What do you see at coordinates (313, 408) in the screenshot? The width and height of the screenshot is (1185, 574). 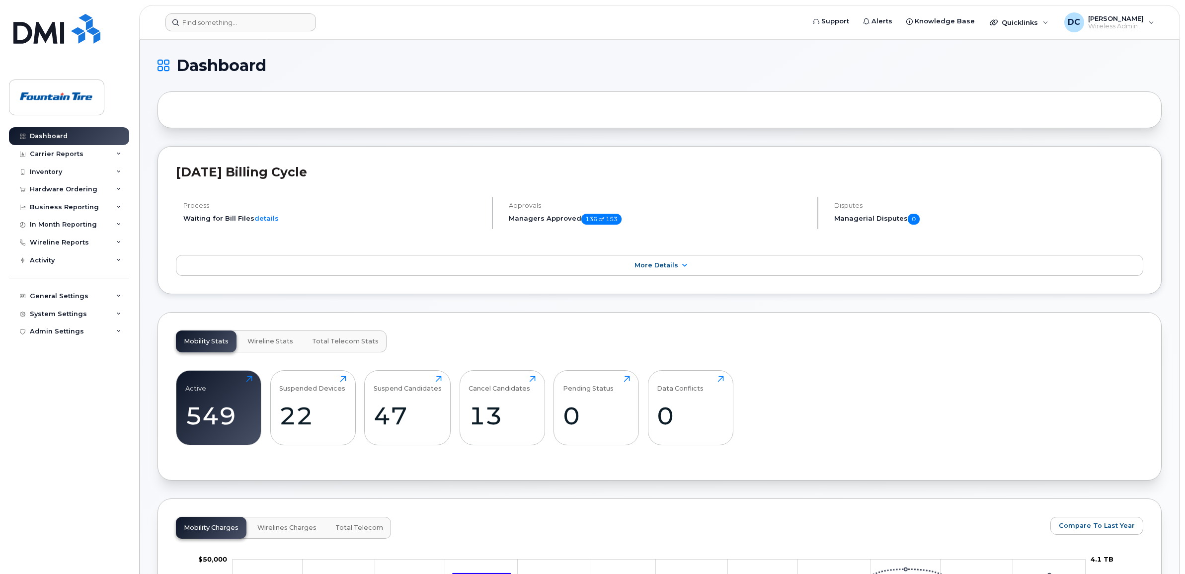 I see `a: Suspended Devices22` at bounding box center [313, 408].